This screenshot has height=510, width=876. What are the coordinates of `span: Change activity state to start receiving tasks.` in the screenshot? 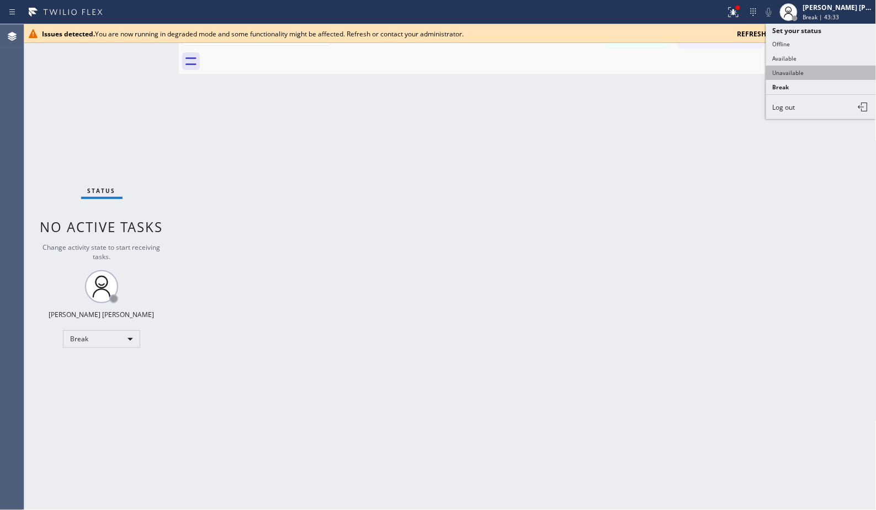 It's located at (102, 252).